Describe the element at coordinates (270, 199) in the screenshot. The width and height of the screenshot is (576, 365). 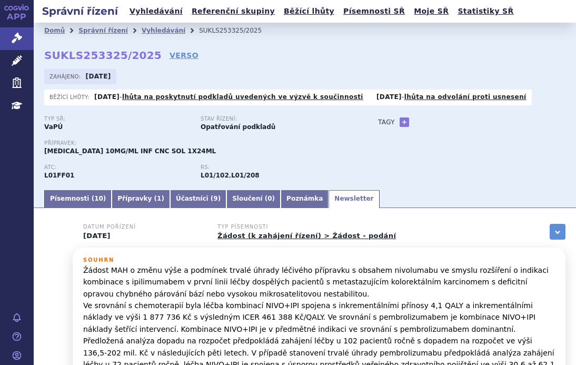
I see `span: 0` at that location.